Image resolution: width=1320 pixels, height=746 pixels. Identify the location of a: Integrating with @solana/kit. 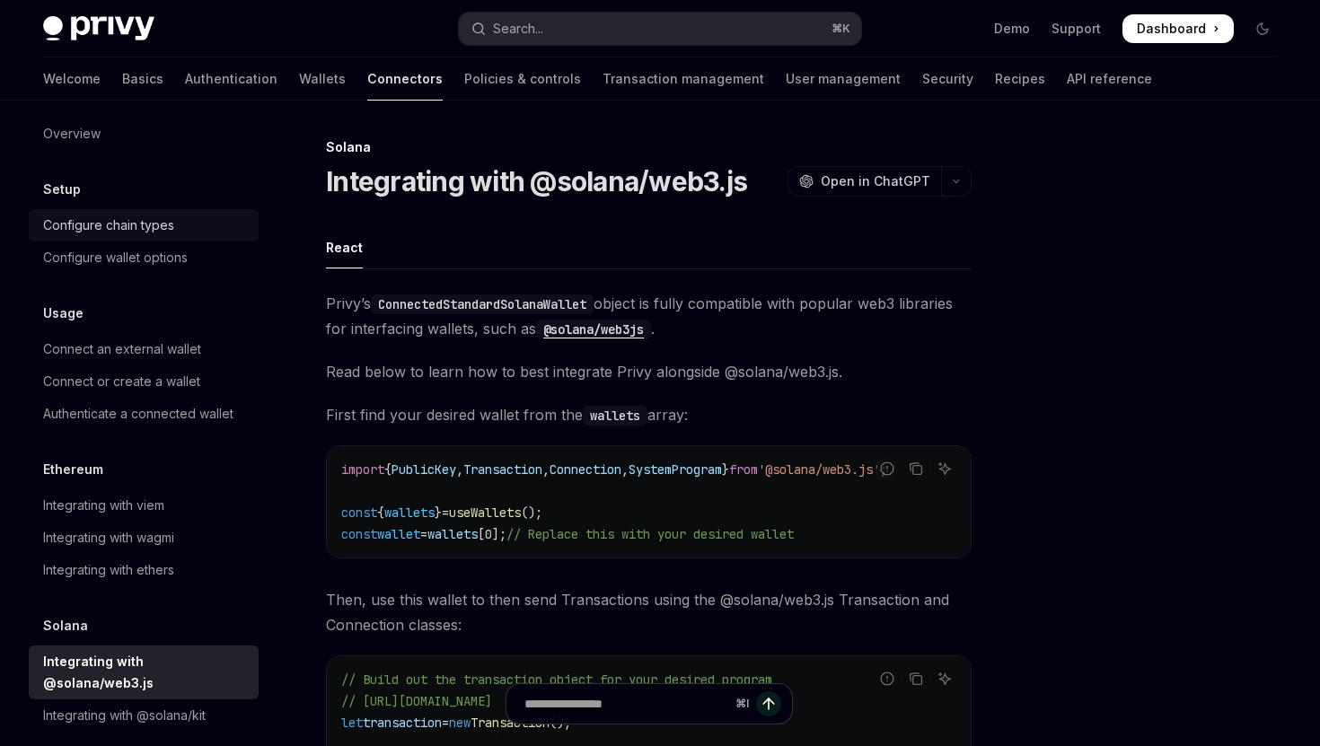
(144, 715).